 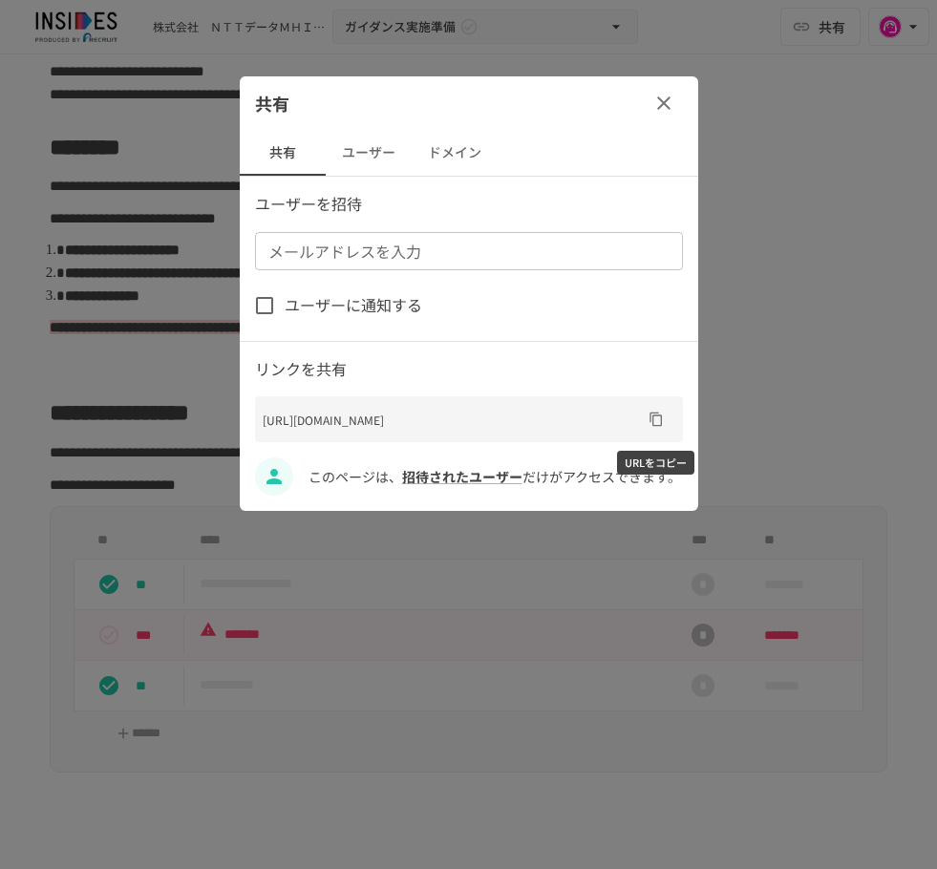 What do you see at coordinates (469, 204) in the screenshot?
I see `p: ユーザーを招待` at bounding box center [469, 204].